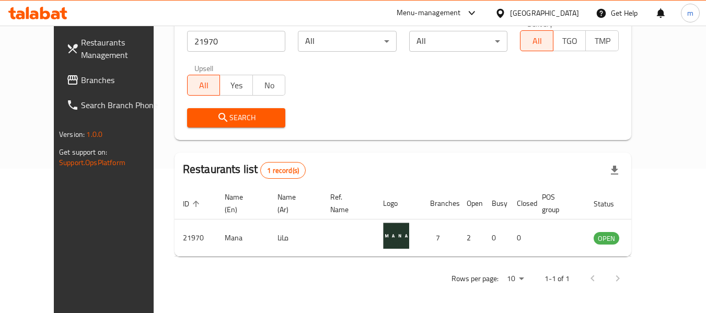  I want to click on a: Branches, so click(115, 80).